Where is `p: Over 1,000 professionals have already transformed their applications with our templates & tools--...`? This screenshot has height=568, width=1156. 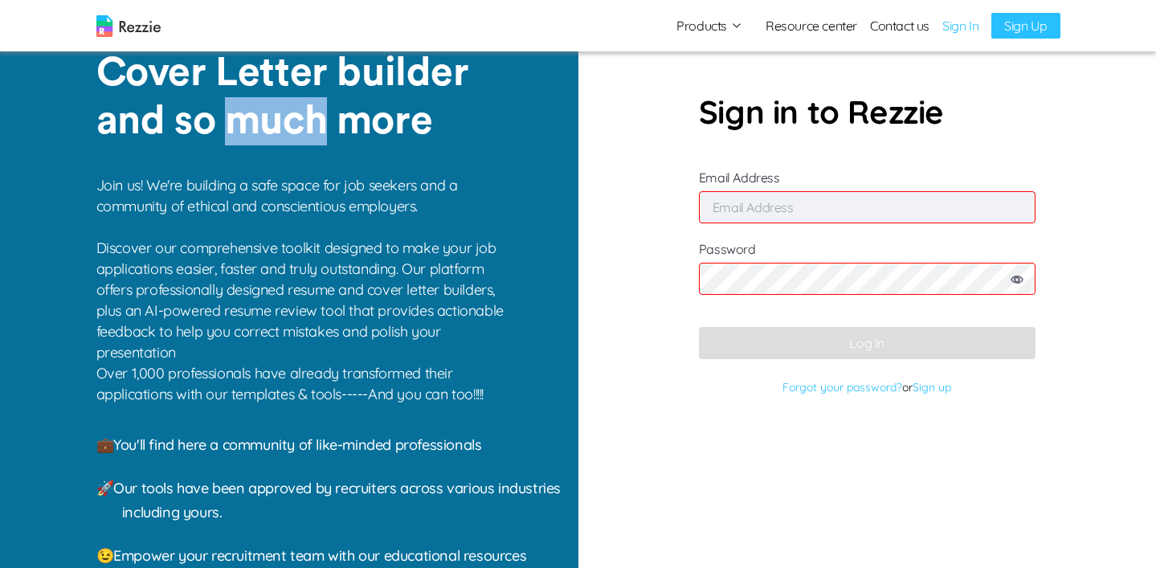
p: Over 1,000 professionals have already transformed their applications with our templates & tools--... is located at coordinates (305, 384).